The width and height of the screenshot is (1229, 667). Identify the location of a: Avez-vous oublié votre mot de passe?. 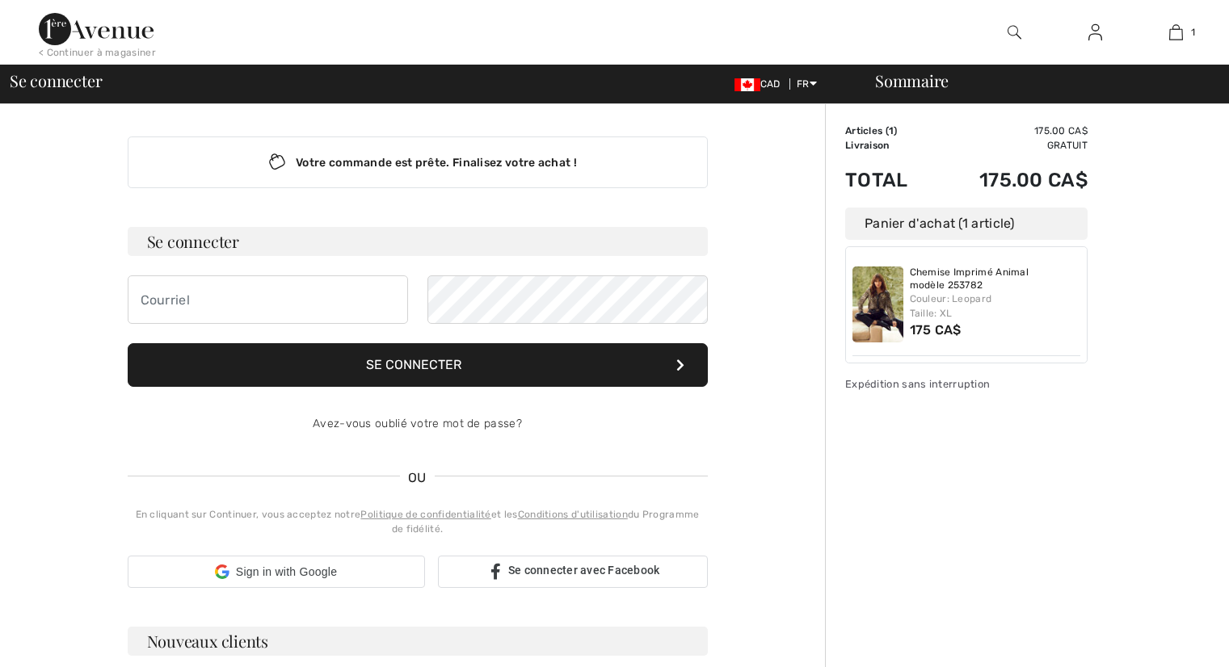
(417, 423).